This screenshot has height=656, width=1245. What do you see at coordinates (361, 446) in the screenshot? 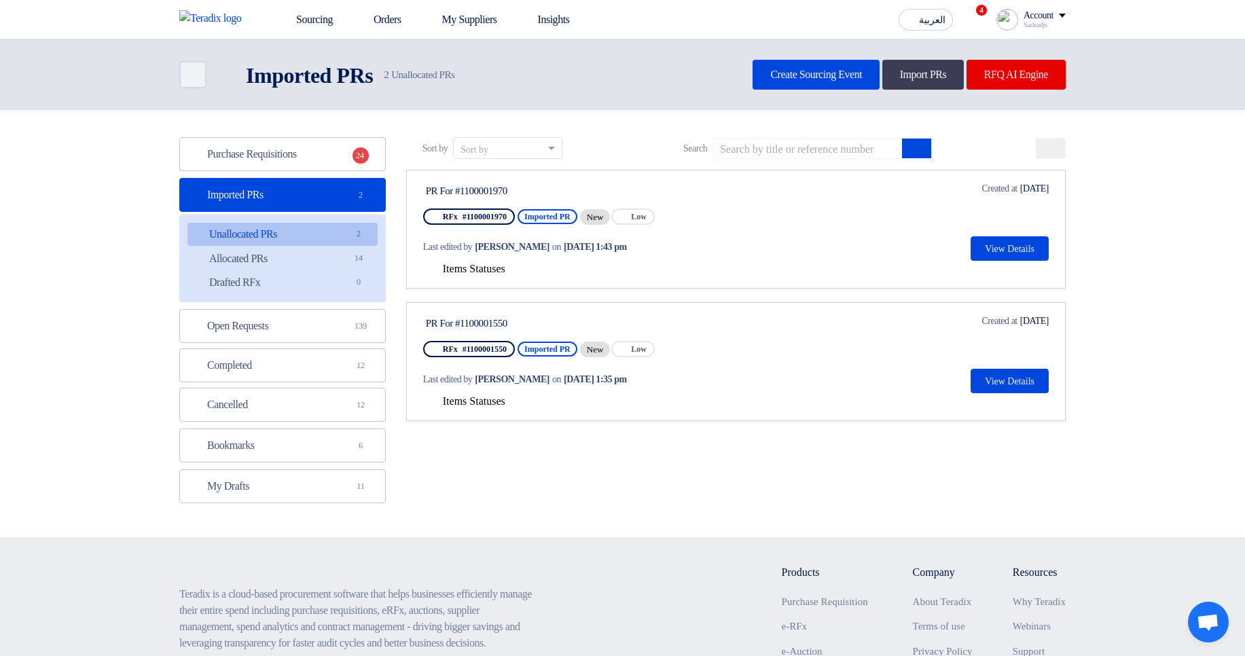
I see `span: 6` at bounding box center [361, 446].